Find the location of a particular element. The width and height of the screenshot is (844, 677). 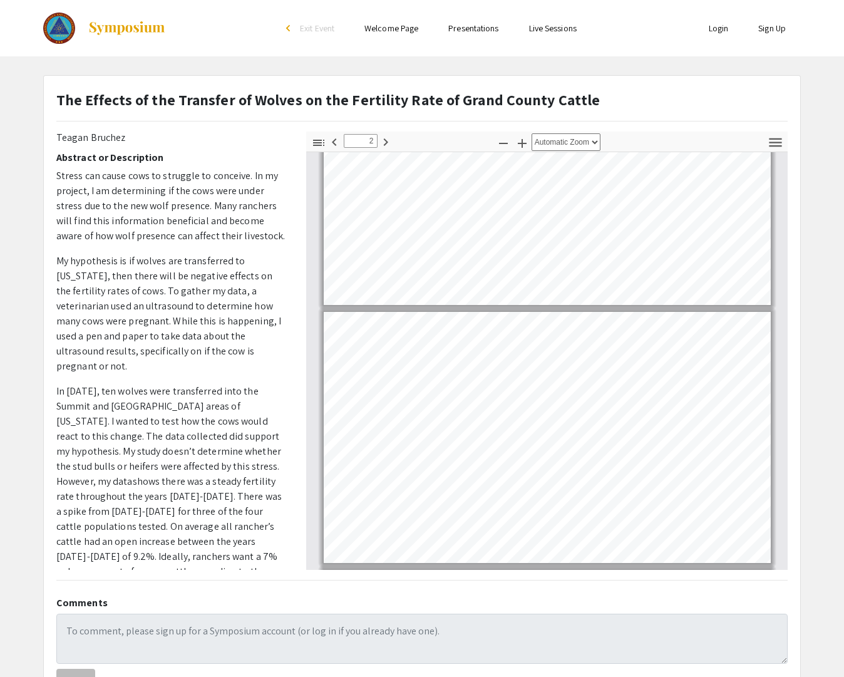

strong: The Effects of the Transfer of Wolves on the Fertility Rate of Grand County Cattle is located at coordinates (328, 100).